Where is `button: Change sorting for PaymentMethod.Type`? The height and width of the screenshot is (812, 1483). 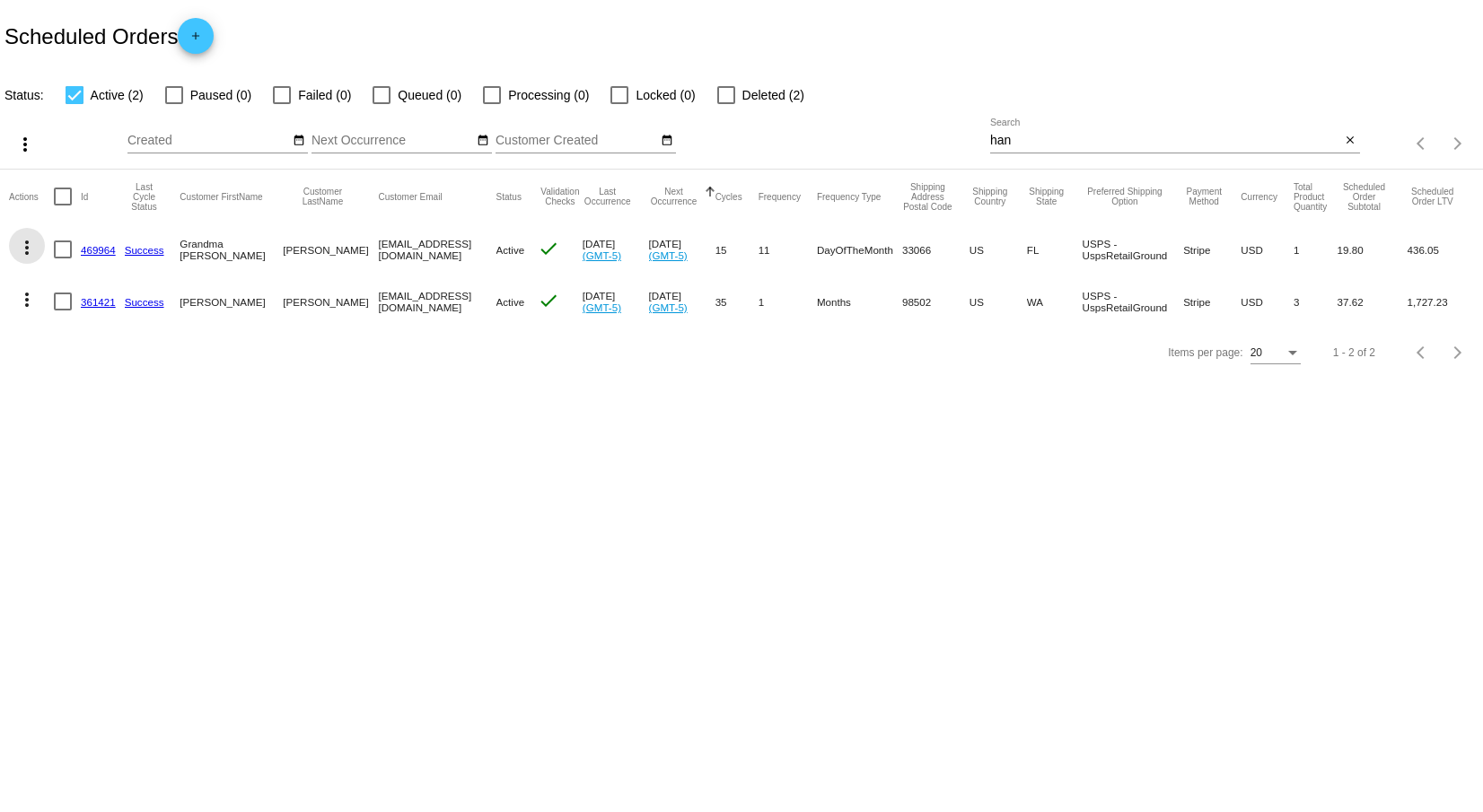
button: Change sorting for PaymentMethod.Type is located at coordinates (1204, 197).